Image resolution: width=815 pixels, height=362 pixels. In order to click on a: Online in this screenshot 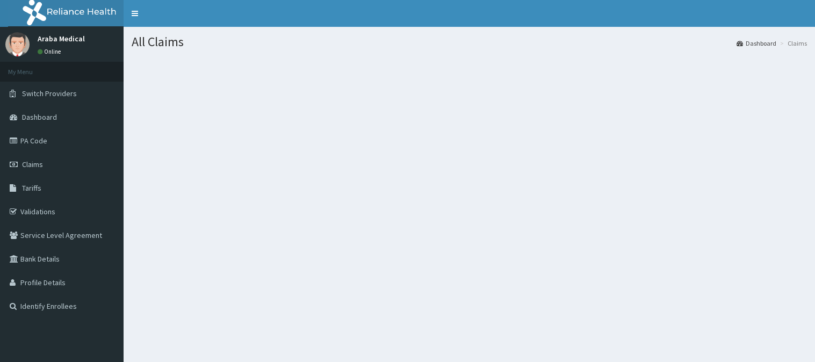, I will do `click(50, 52)`.